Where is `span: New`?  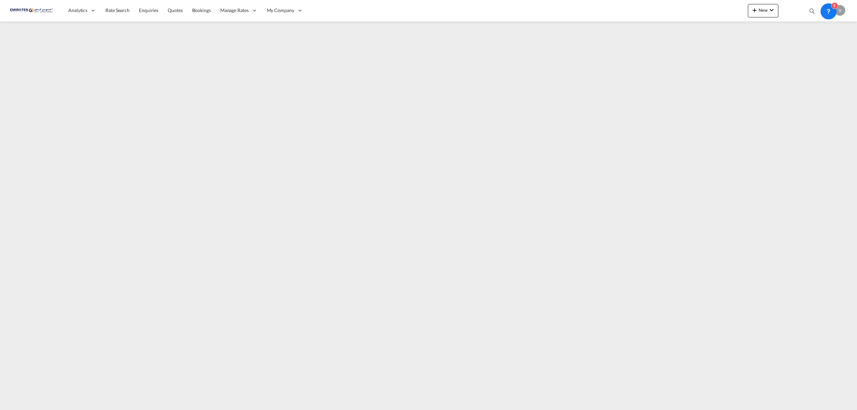 span: New is located at coordinates (763, 10).